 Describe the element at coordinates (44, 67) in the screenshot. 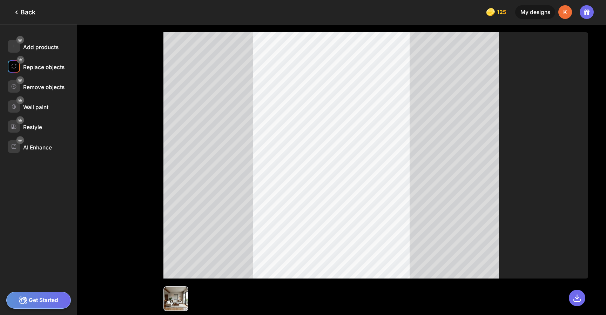

I see `div: Replace objects` at that location.